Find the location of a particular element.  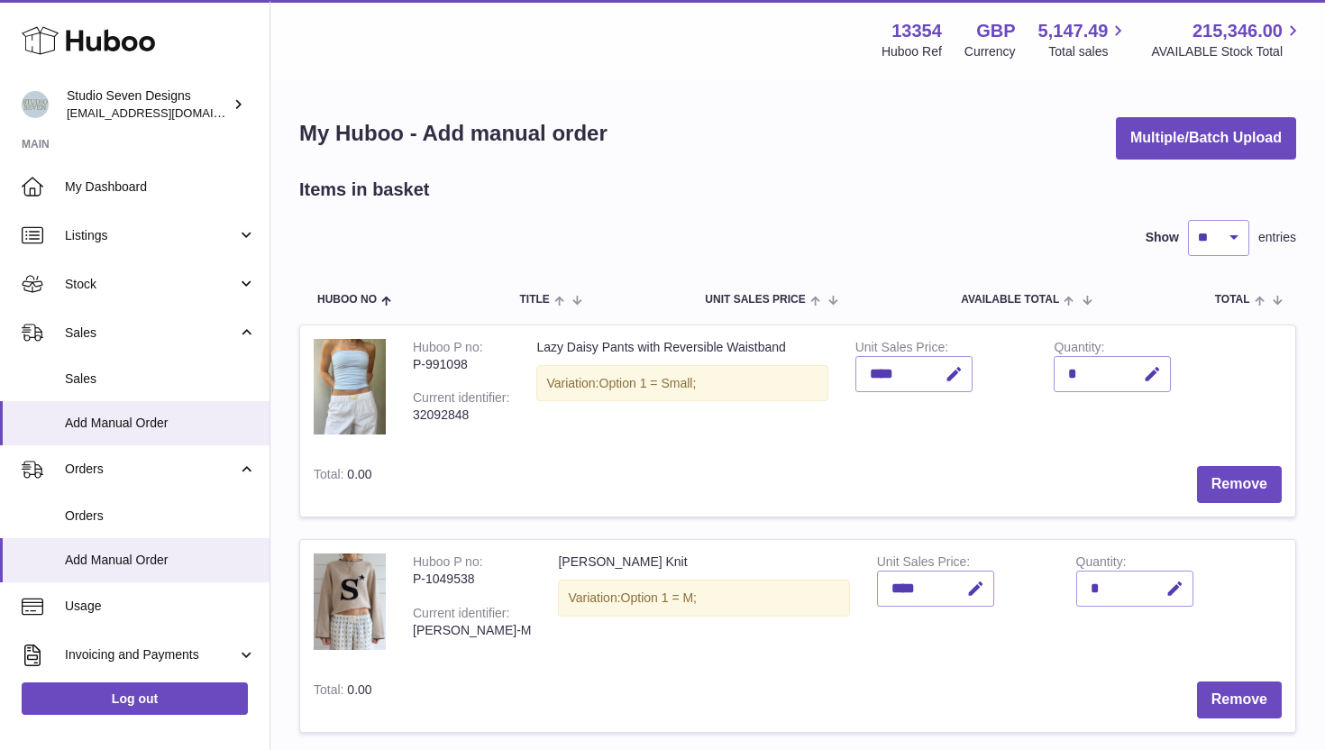

img: contact.studiosevendesigns@gmail.com is located at coordinates (35, 105).